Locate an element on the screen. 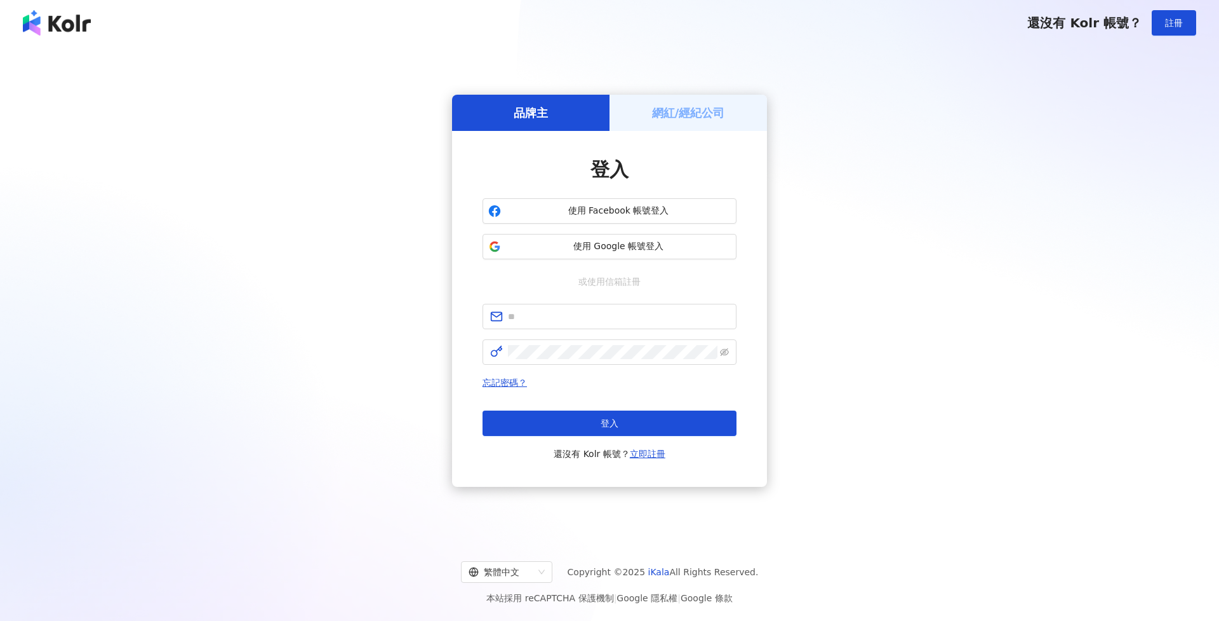 This screenshot has width=1219, height=621. a: Google 隱私權 is located at coordinates (647, 598).